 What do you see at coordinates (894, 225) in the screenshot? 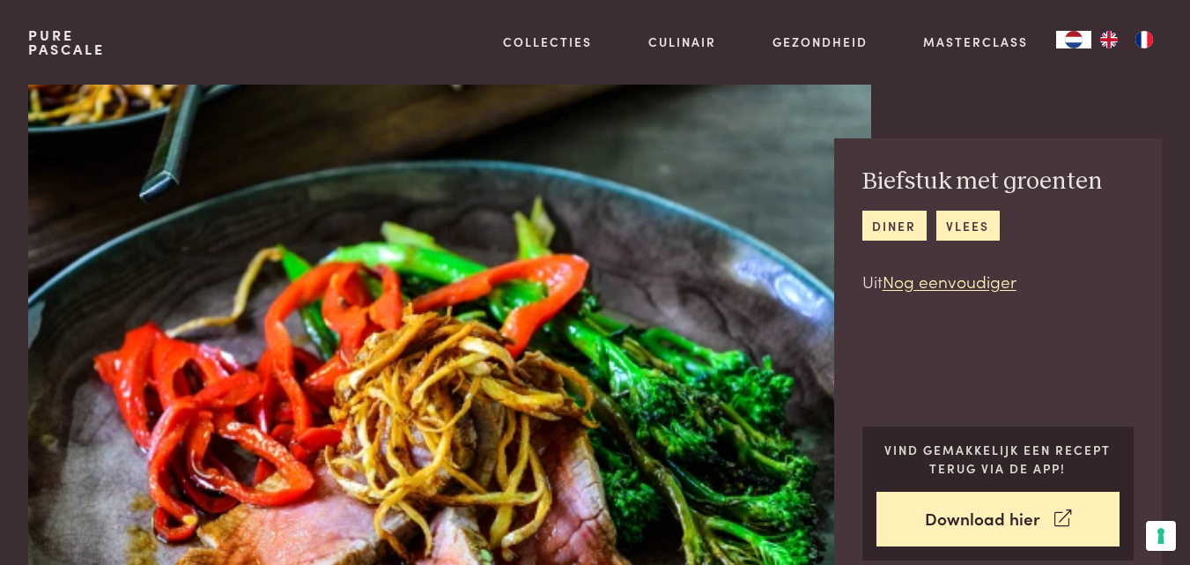
I see `a: diner` at bounding box center [894, 225].